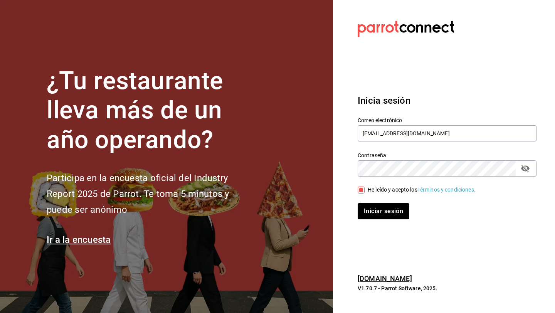  I want to click on label: Correo electrónico, so click(447, 120).